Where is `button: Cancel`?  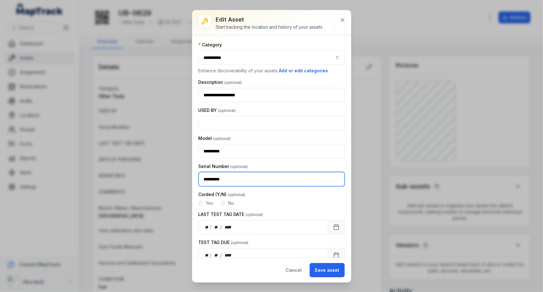
button: Cancel is located at coordinates (294, 270).